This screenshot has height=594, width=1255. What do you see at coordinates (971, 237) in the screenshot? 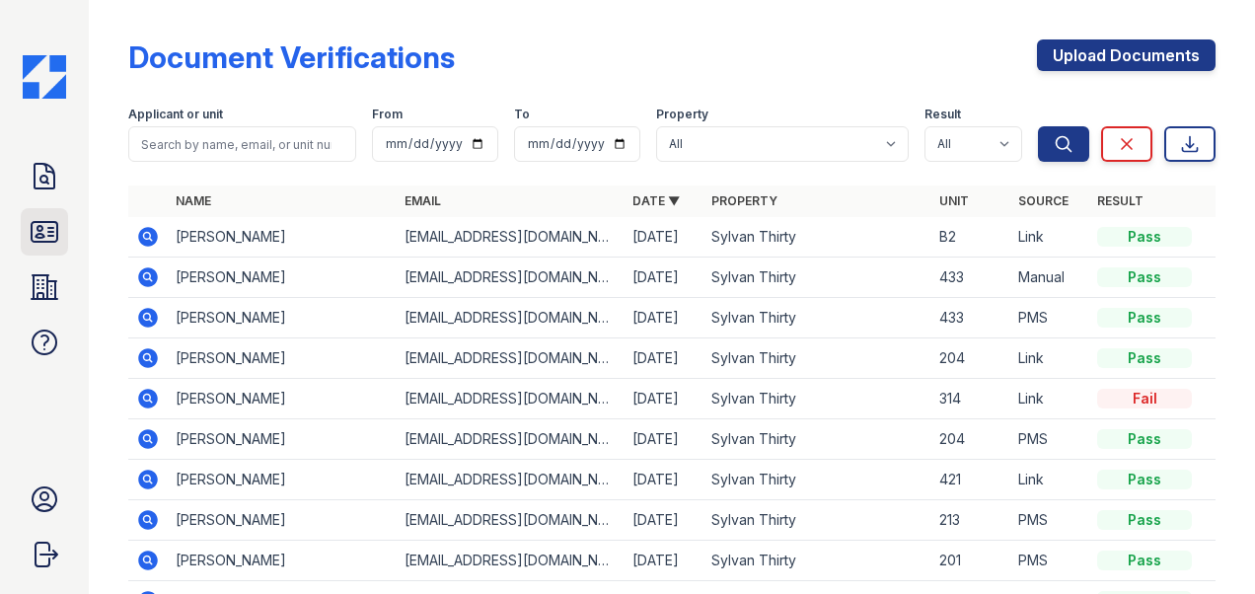
I see `td: B2` at bounding box center [971, 237].